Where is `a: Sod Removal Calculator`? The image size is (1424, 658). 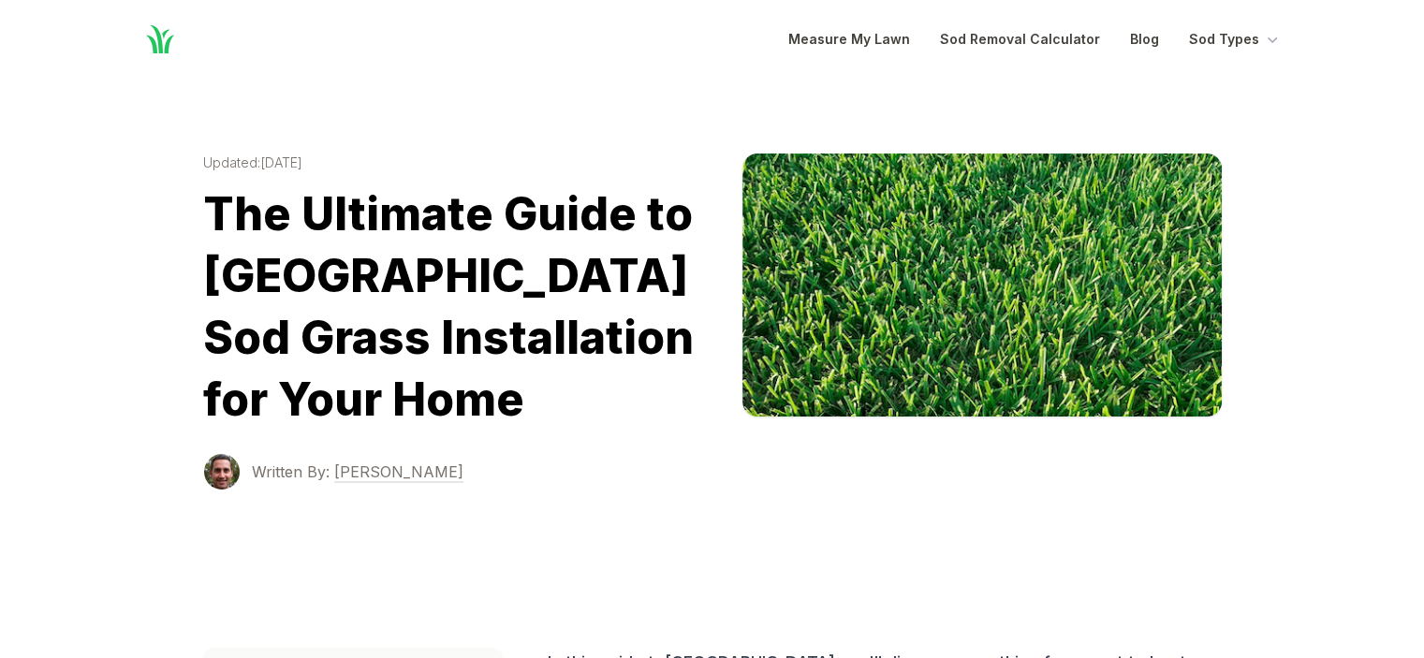 a: Sod Removal Calculator is located at coordinates (1020, 39).